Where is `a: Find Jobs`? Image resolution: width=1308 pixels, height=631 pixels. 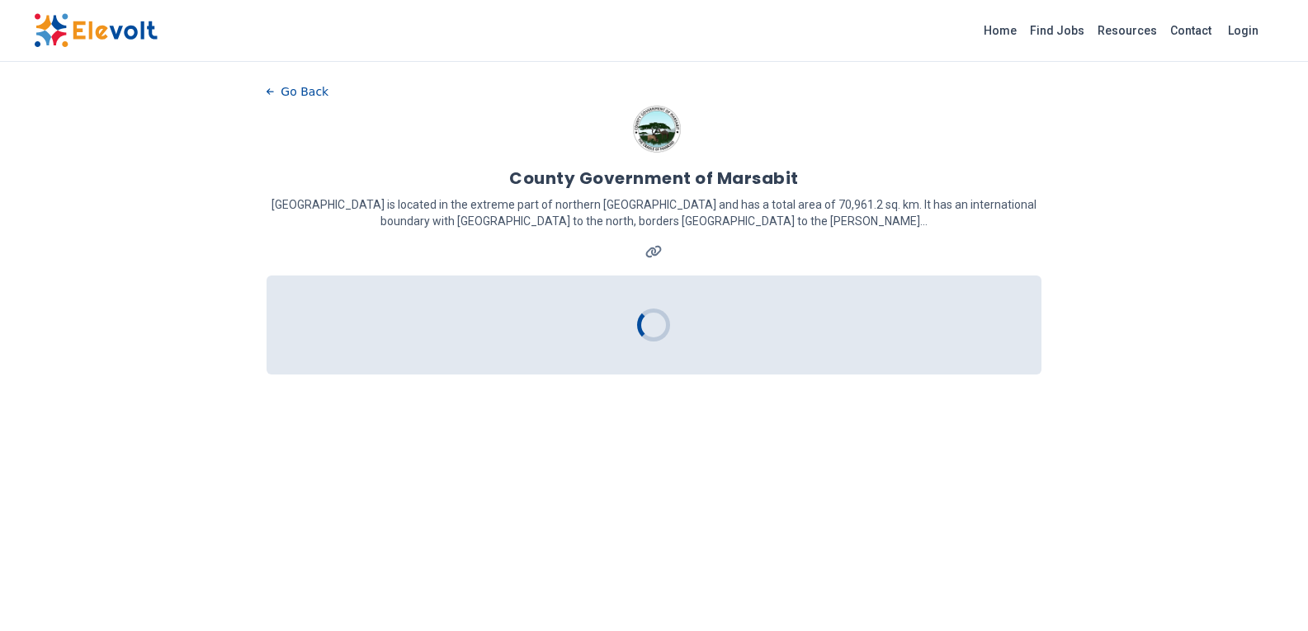 a: Find Jobs is located at coordinates (1057, 31).